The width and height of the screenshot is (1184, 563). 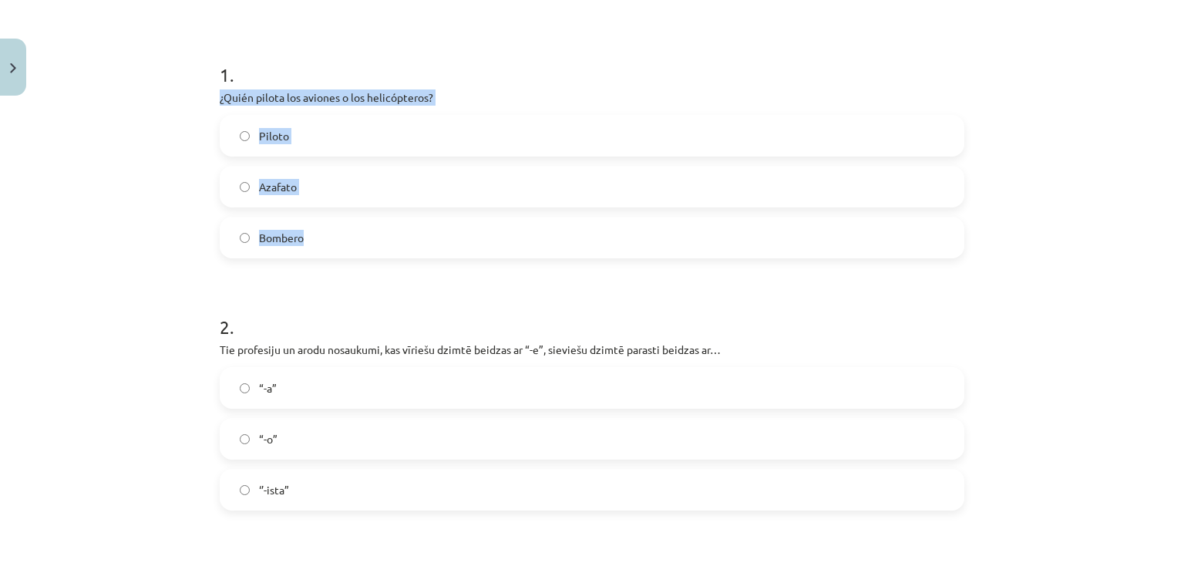 What do you see at coordinates (281, 237) in the screenshot?
I see `span: Bombero` at bounding box center [281, 237].